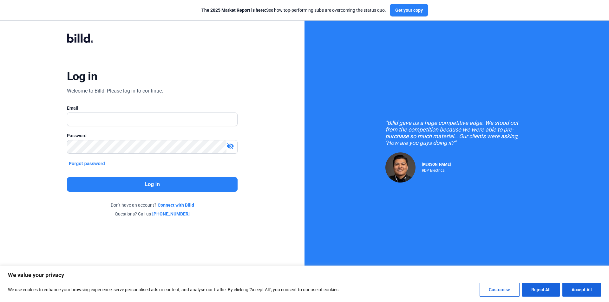 Image resolution: width=609 pixels, height=302 pixels. Describe the element at coordinates (152, 205) in the screenshot. I see `div: Don't have an account?` at that location.